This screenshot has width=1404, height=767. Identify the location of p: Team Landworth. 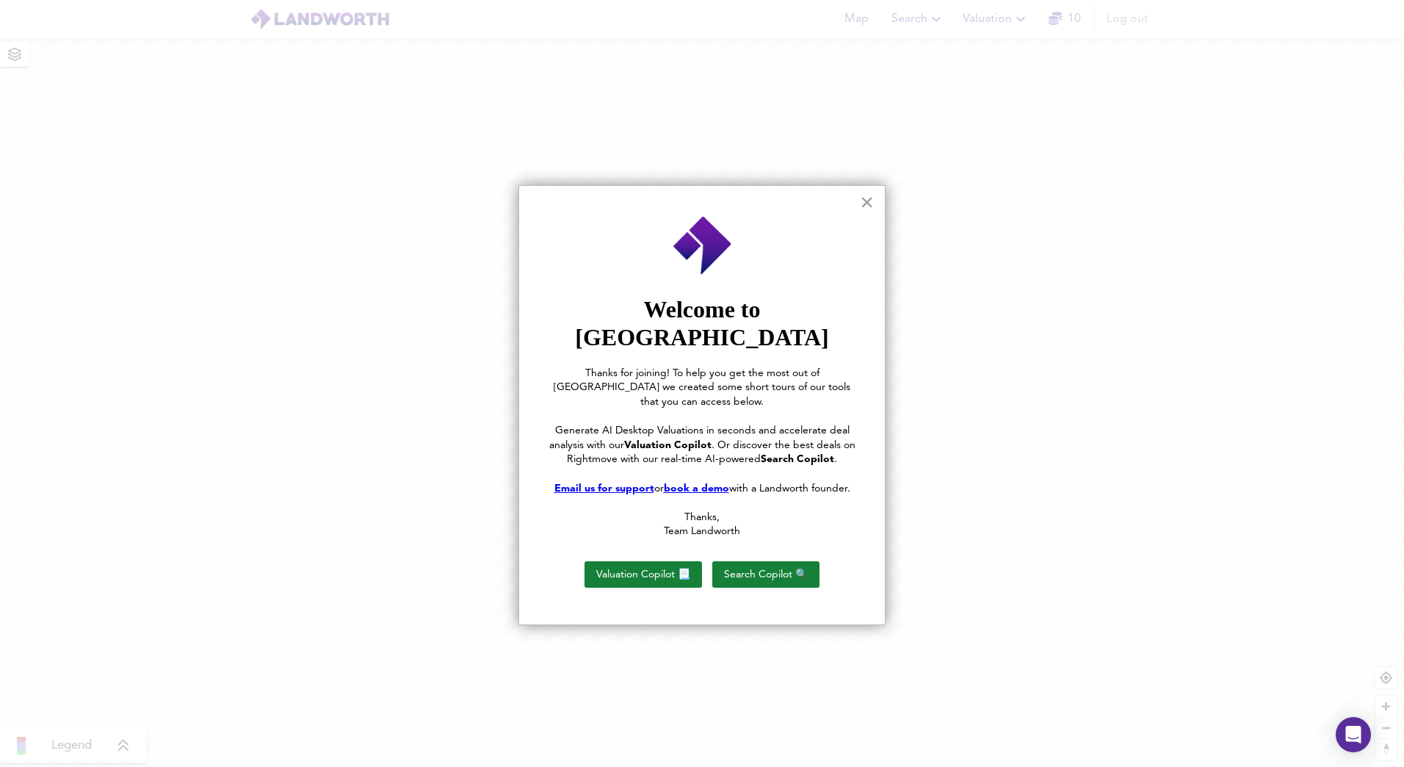
(702, 532).